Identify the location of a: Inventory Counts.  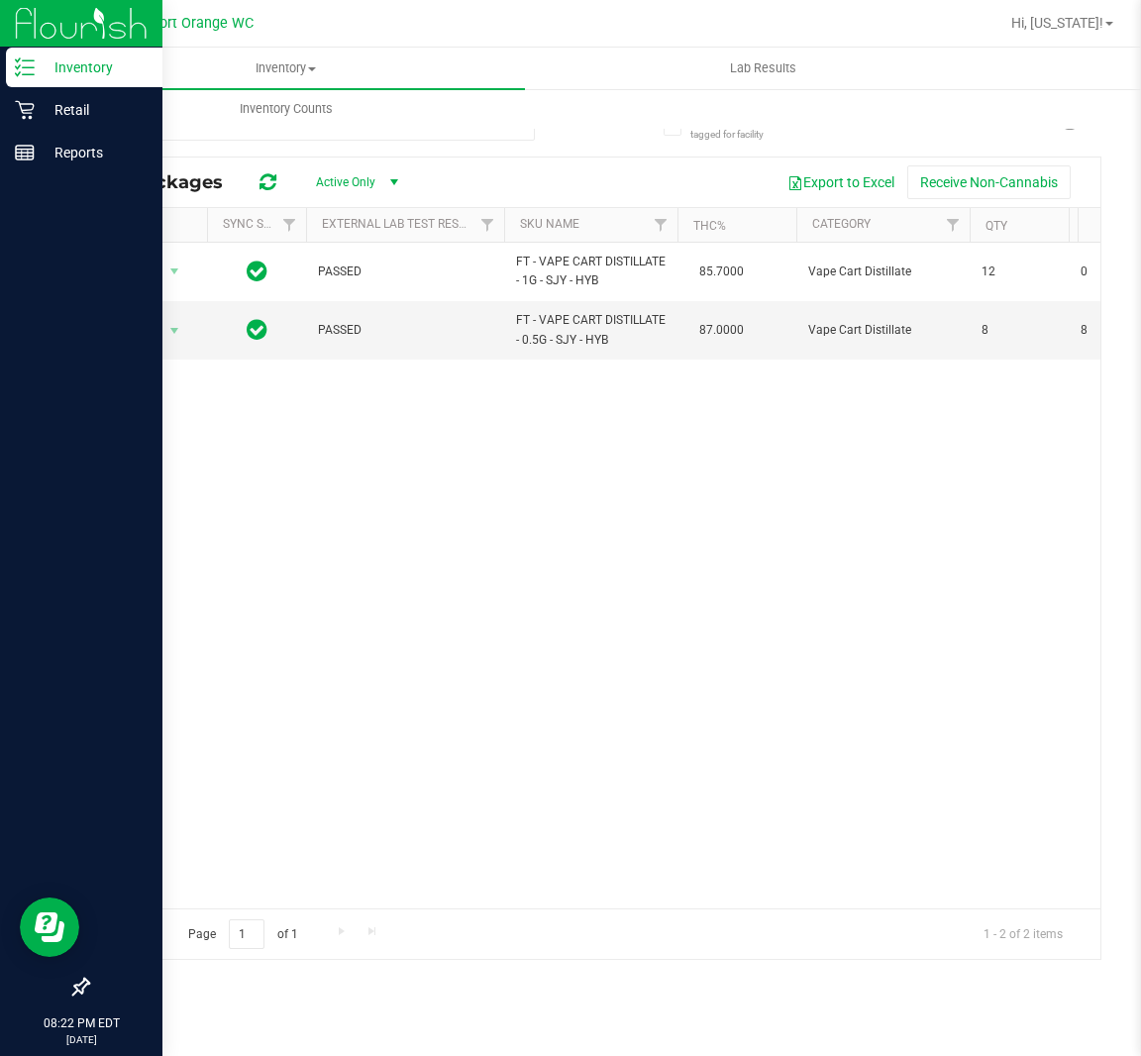
(286, 109).